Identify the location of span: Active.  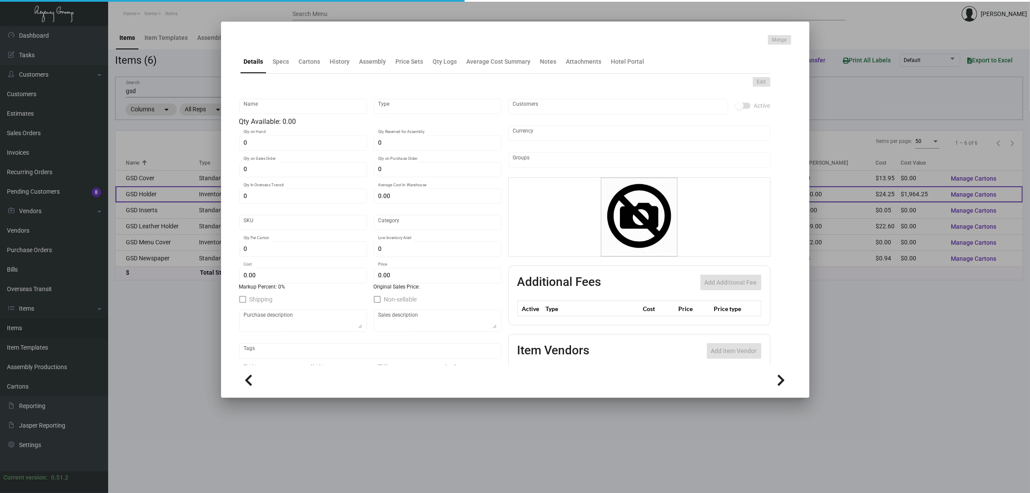
(763, 106).